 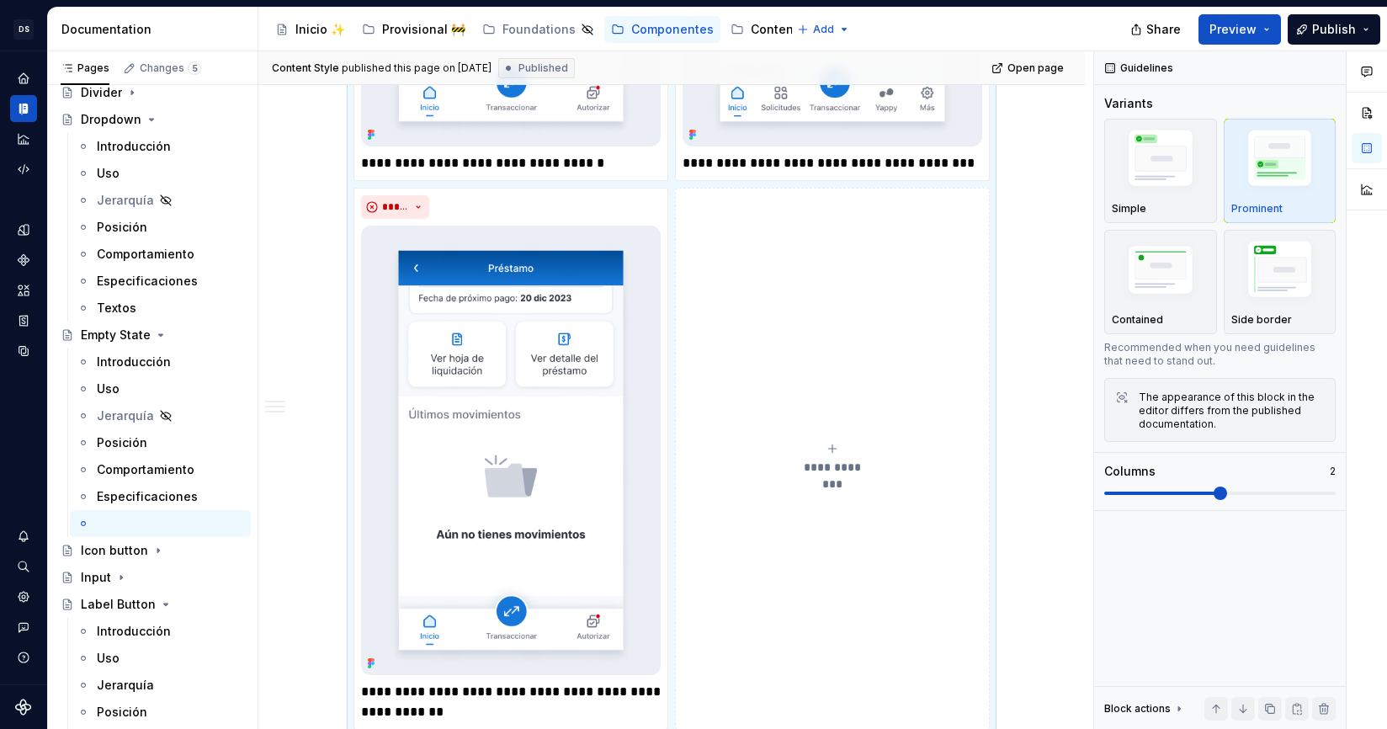 What do you see at coordinates (85, 68) in the screenshot?
I see `div: Pages` at bounding box center [85, 68].